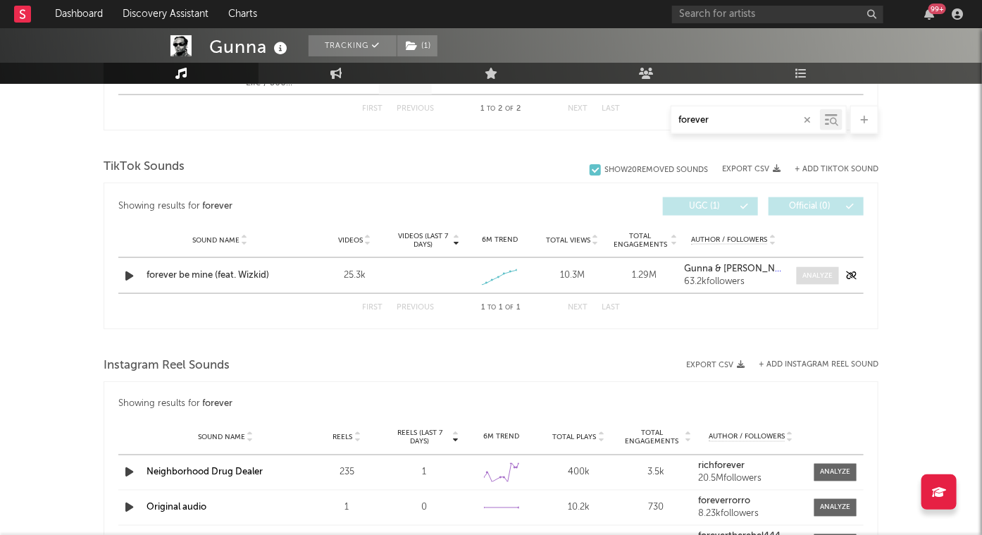 This screenshot has width=982, height=535. What do you see at coordinates (721, 466) in the screenshot?
I see `strong: richforever` at bounding box center [721, 466].